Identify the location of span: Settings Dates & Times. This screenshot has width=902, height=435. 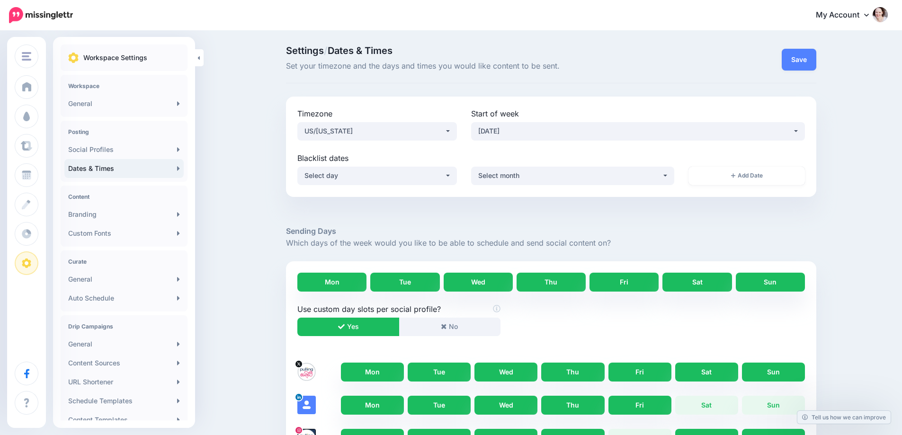
(460, 51).